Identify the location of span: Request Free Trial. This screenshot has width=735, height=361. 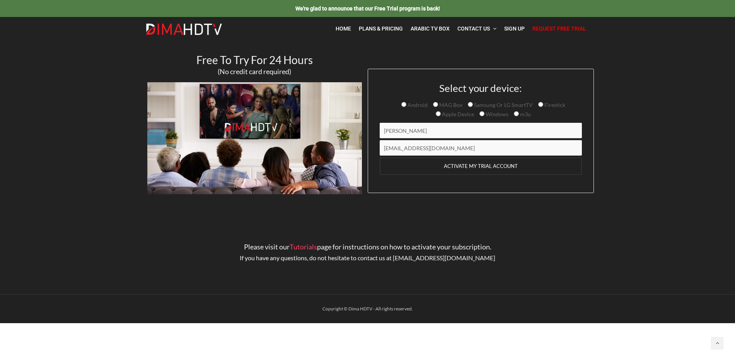
(559, 29).